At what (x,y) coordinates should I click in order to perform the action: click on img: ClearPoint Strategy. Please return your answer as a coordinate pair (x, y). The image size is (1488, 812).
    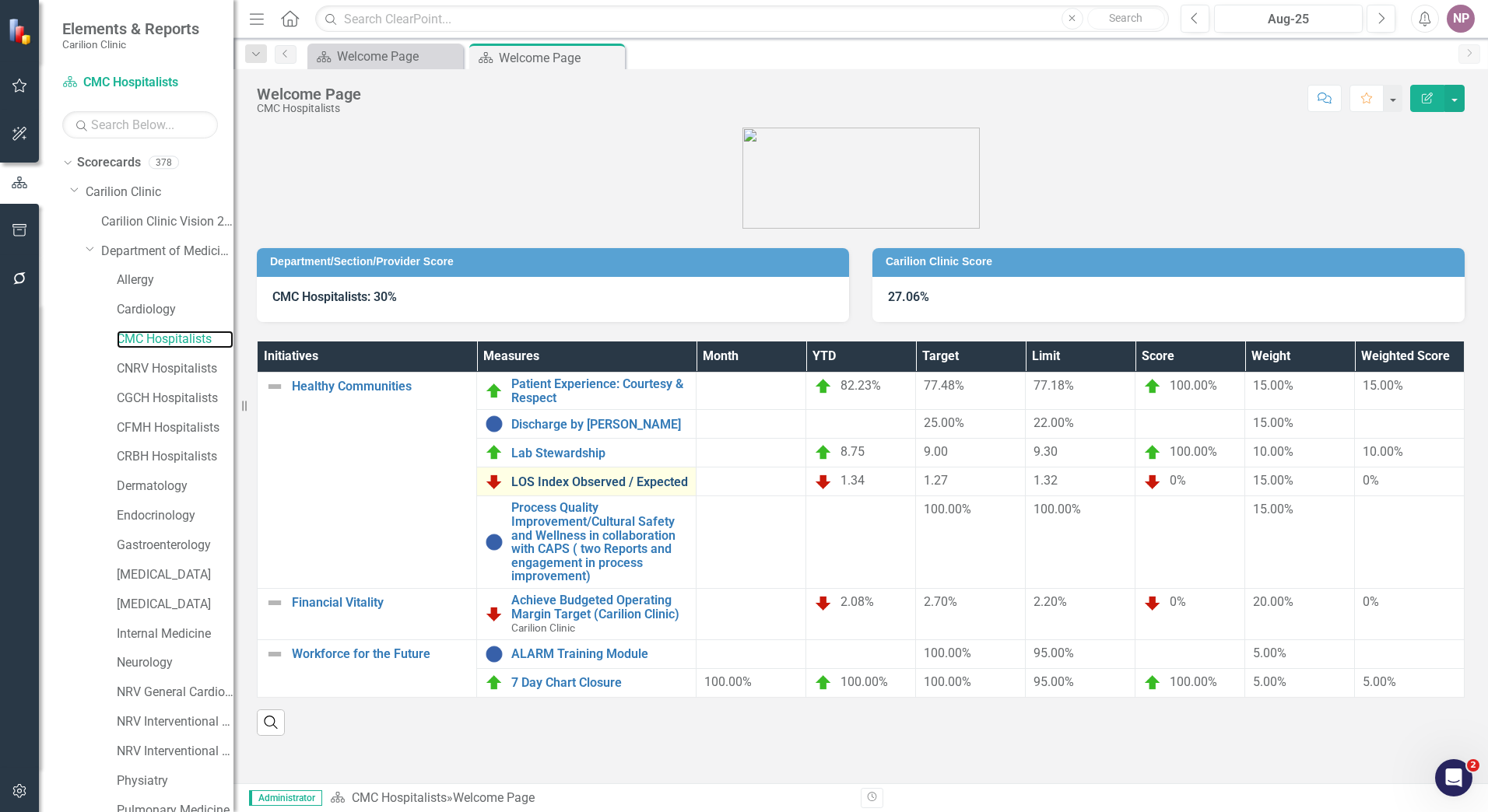
    Looking at the image, I should click on (21, 31).